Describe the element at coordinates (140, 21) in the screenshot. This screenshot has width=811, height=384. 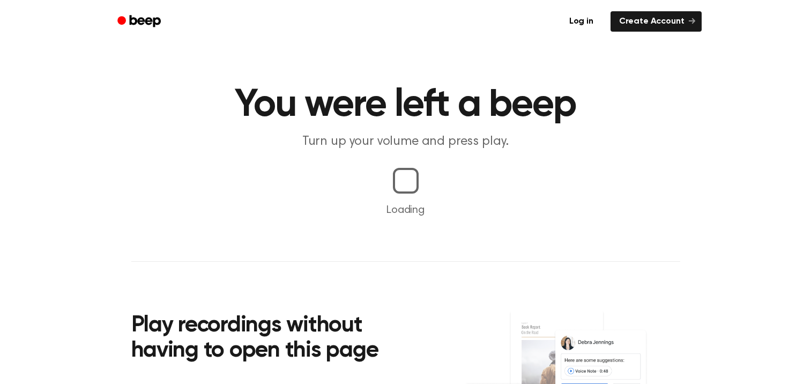
I see `a: Beep` at that location.